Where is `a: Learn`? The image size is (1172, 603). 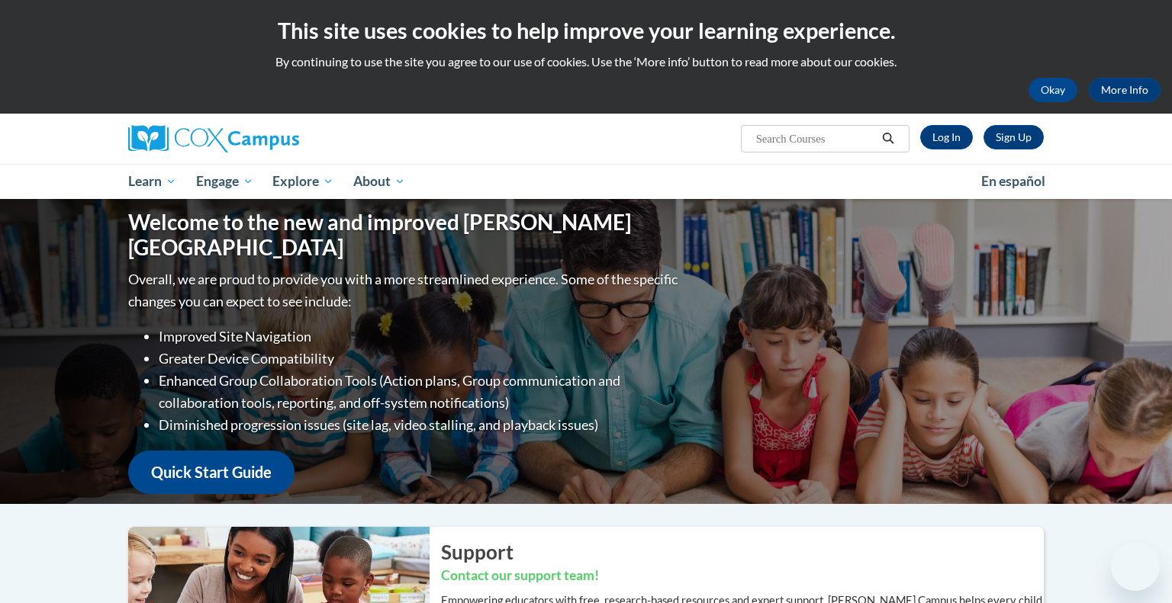 a: Learn is located at coordinates (152, 182).